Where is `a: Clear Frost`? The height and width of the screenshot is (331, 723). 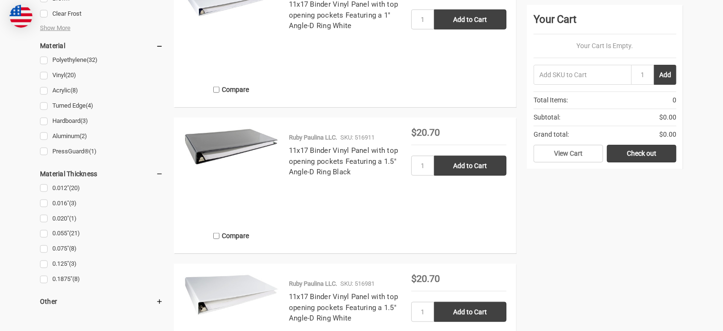
a: Clear Frost is located at coordinates (101, 14).